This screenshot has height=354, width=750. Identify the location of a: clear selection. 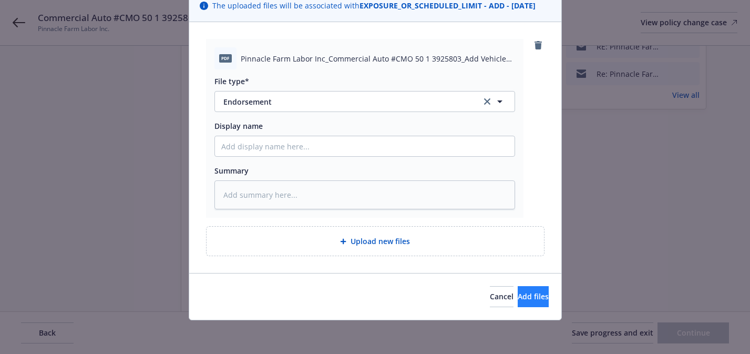
(487, 101).